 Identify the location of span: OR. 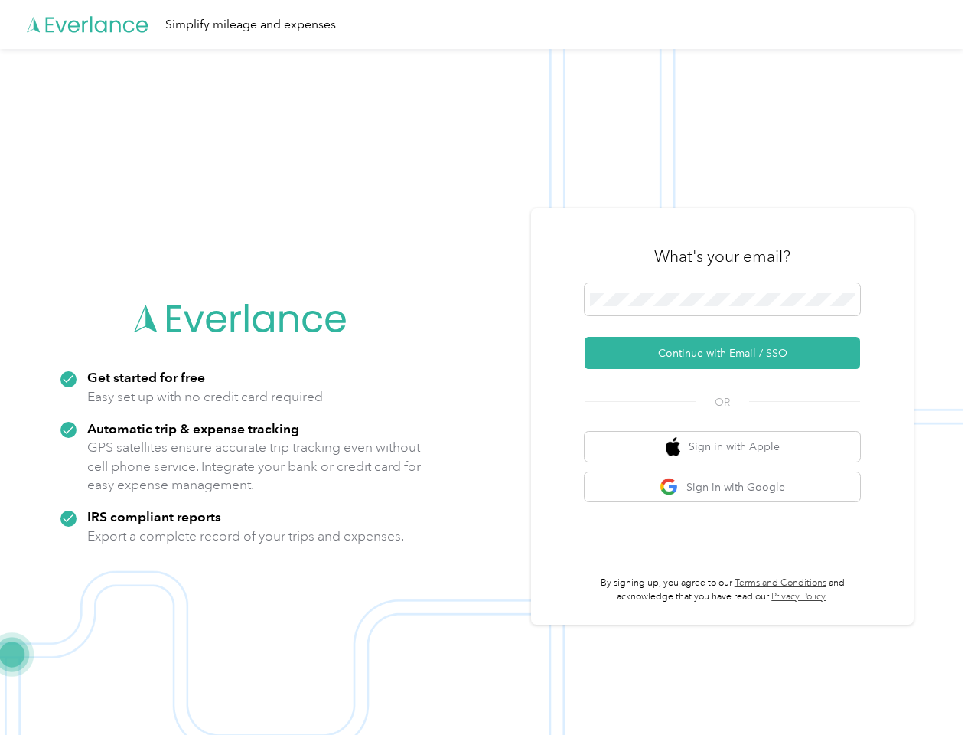
(723, 402).